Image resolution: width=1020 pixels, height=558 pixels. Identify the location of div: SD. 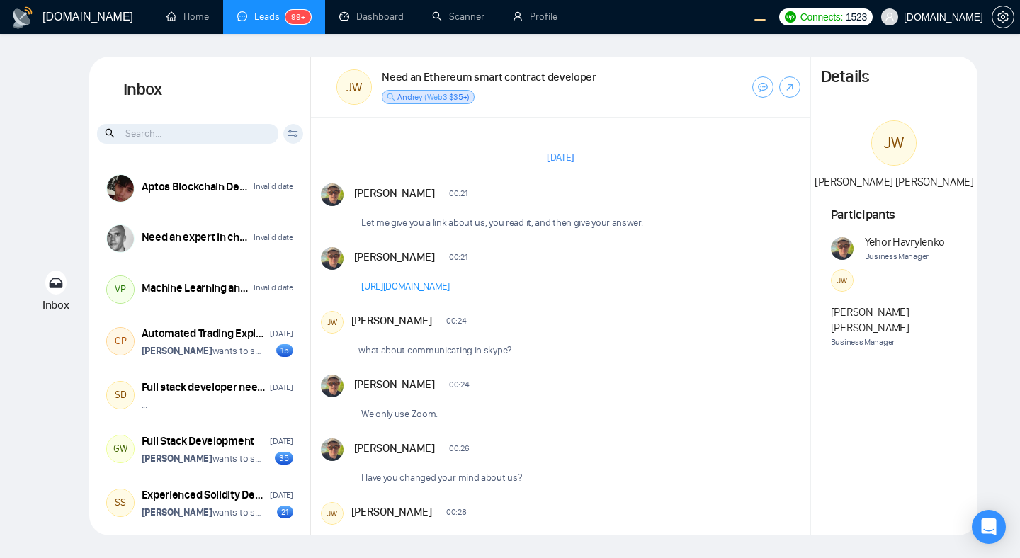
(120, 395).